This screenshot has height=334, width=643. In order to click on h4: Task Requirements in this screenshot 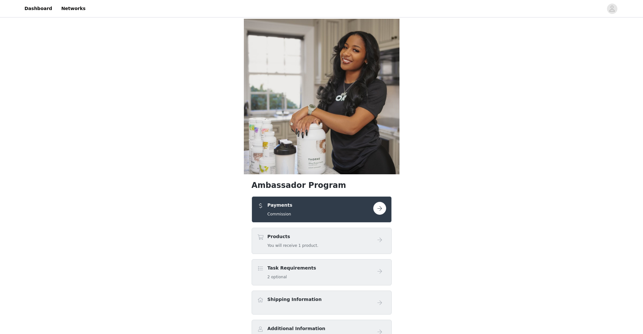, I will do `click(292, 268)`.